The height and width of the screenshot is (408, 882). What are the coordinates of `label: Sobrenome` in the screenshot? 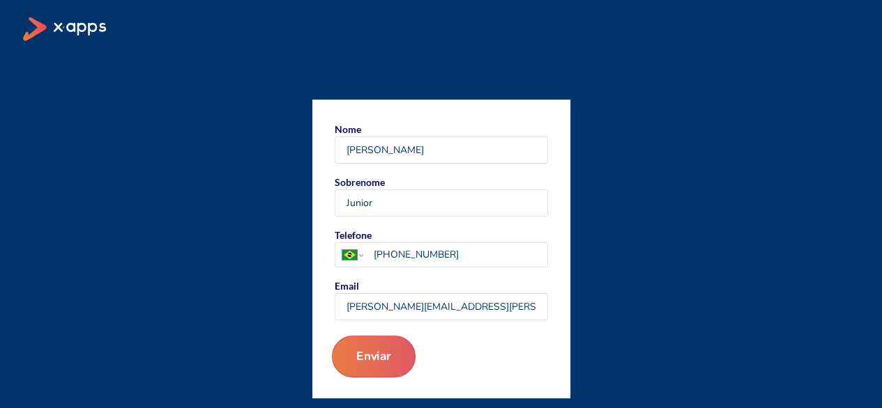 It's located at (441, 196).